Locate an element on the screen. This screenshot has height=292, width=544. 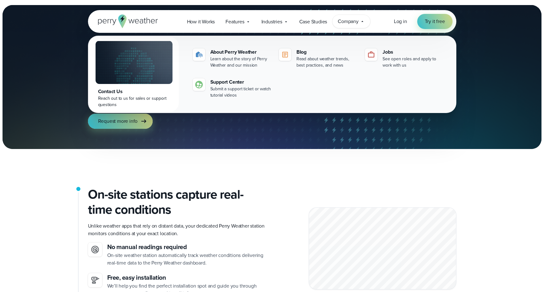
a: Request more info is located at coordinates (120, 121).